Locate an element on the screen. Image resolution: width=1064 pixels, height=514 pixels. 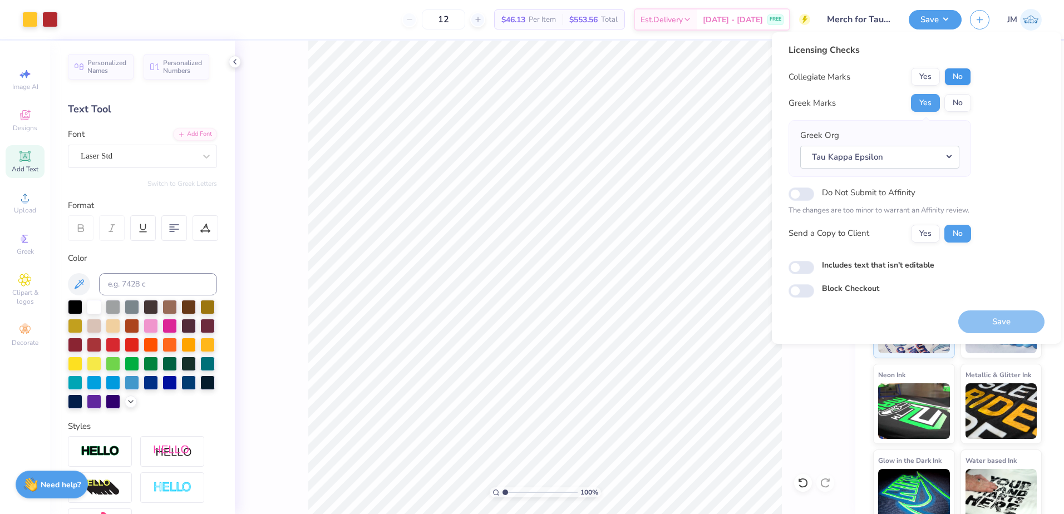
span: Neon Ink is located at coordinates (892, 375).